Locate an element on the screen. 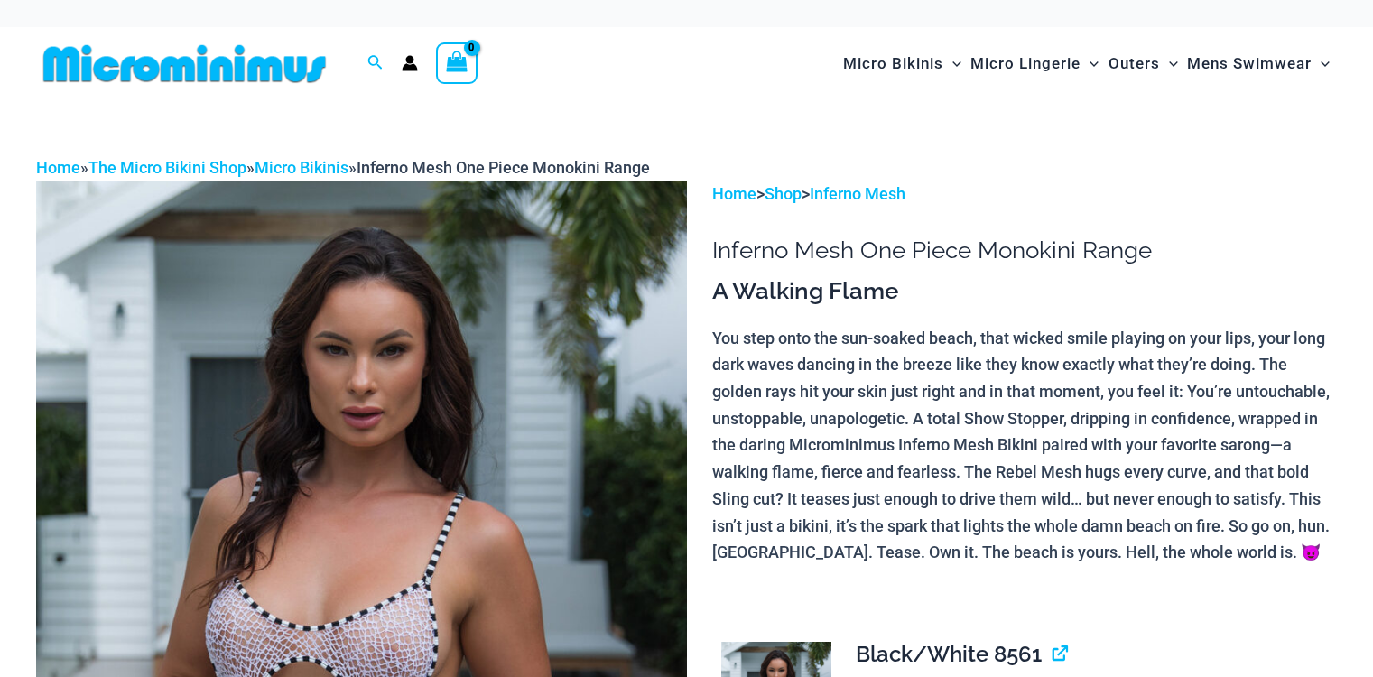  h1: Inferno Mesh One Piece Monokini Range is located at coordinates (1025, 250).